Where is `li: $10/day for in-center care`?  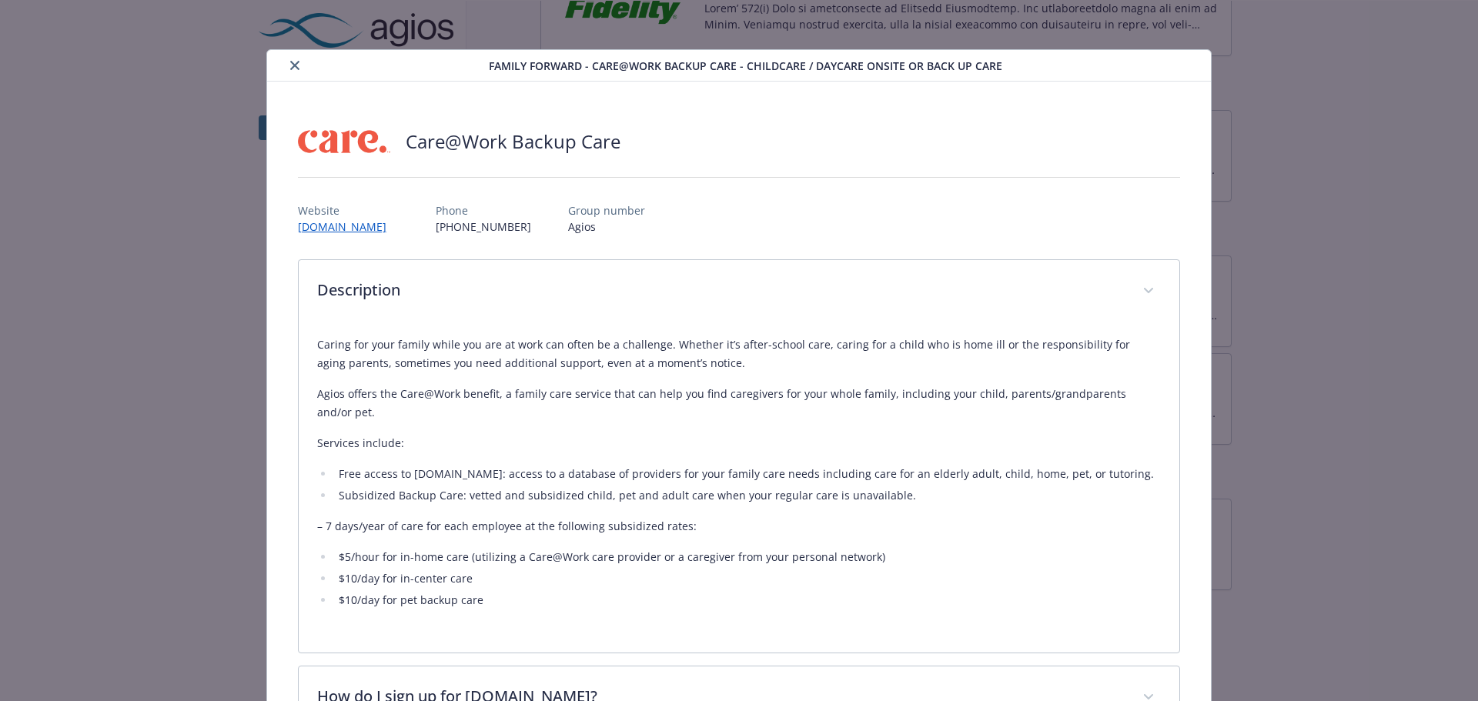 li: $10/day for in-center care is located at coordinates (747, 579).